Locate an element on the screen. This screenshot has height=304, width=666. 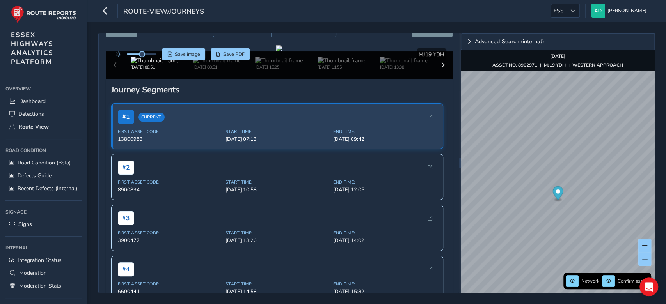
span: Save image is located at coordinates (187, 54).